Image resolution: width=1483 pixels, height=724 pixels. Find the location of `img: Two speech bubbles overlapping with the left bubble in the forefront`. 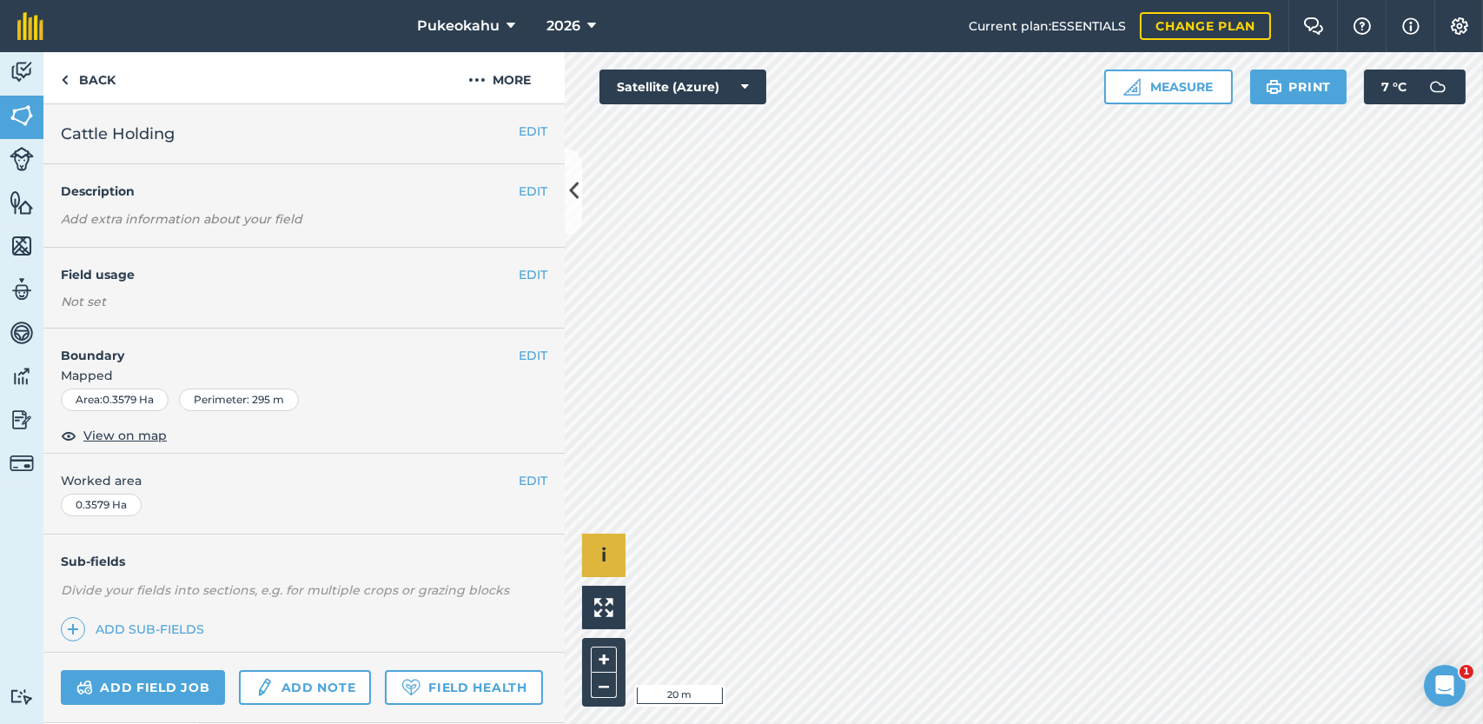

img: Two speech bubbles overlapping with the left bubble in the forefront is located at coordinates (1314, 26).